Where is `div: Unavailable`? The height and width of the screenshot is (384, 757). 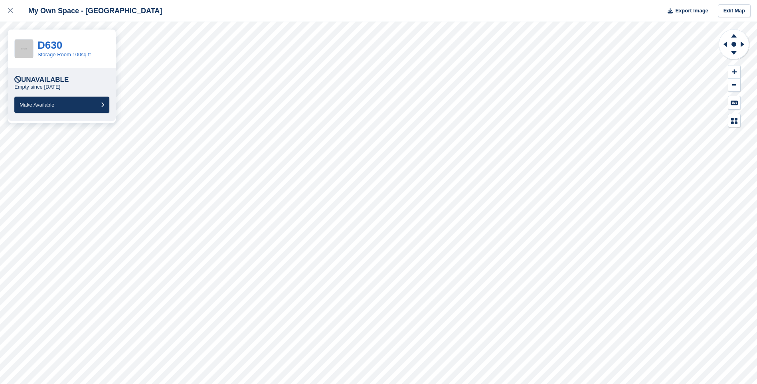 div: Unavailable is located at coordinates (42, 80).